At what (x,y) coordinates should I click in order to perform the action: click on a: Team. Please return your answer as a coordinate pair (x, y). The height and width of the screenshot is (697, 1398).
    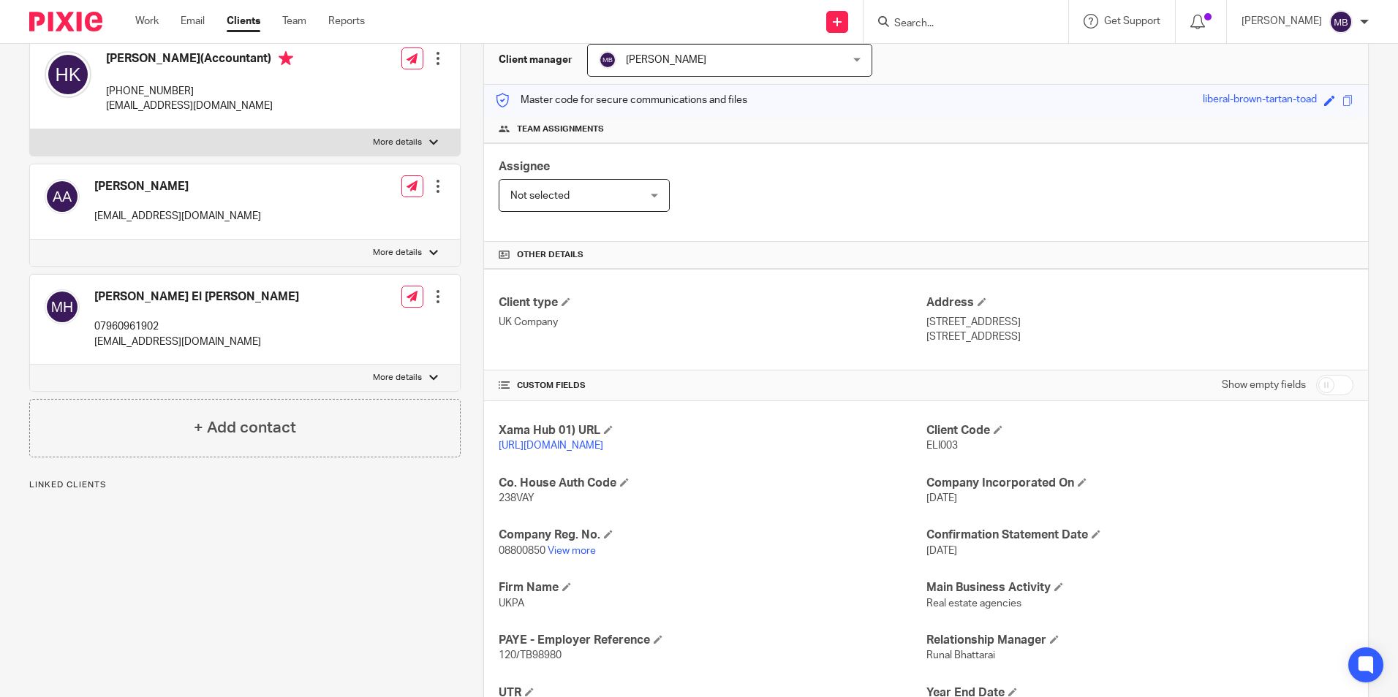
    Looking at the image, I should click on (294, 21).